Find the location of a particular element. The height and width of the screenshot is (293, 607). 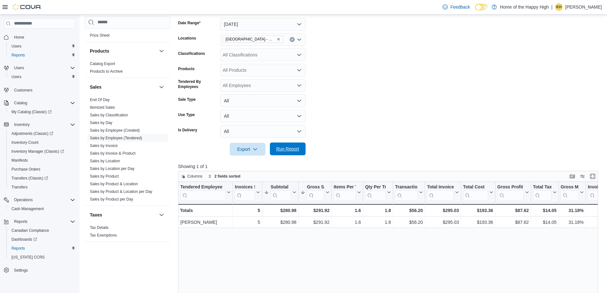

a: Feedback is located at coordinates (456, 7).